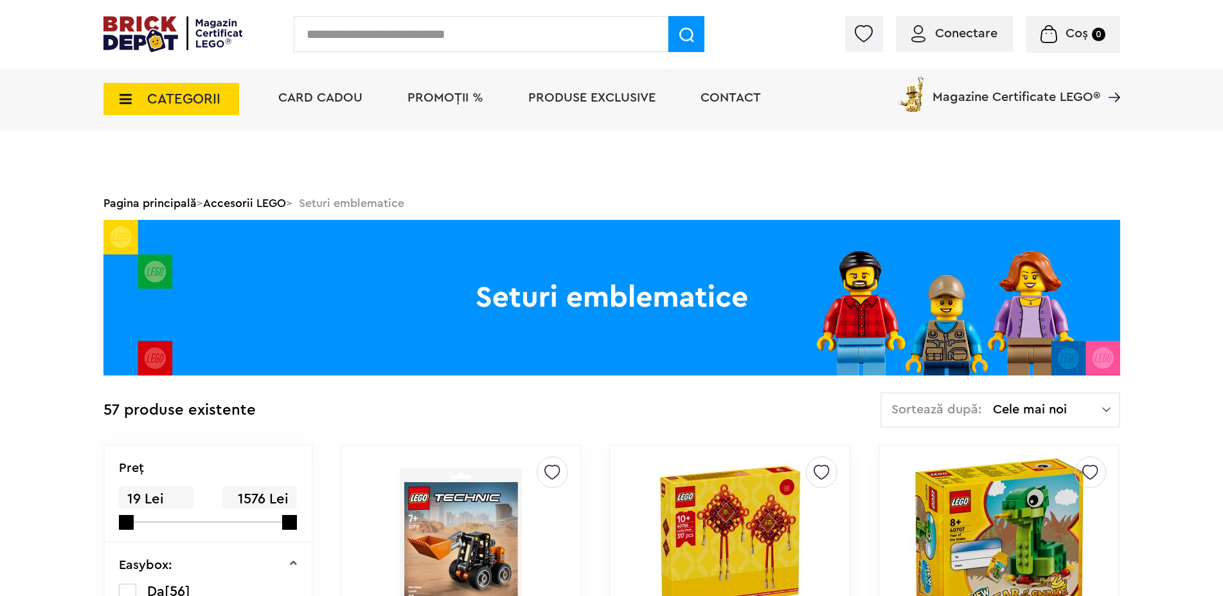 Image resolution: width=1223 pixels, height=596 pixels. What do you see at coordinates (445, 98) in the screenshot?
I see `span: PROMOȚII %` at bounding box center [445, 98].